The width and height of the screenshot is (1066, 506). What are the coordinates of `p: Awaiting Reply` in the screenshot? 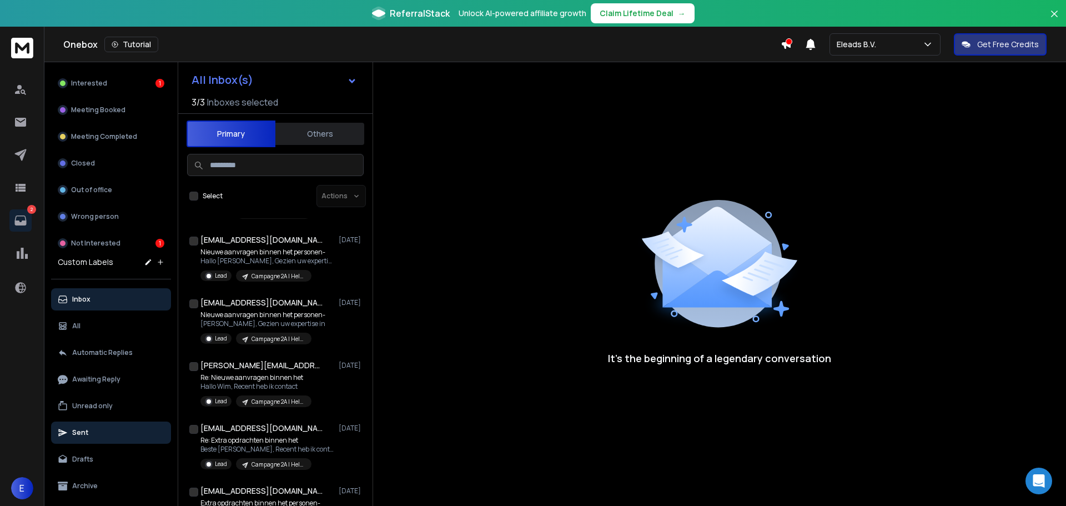 It's located at (96, 379).